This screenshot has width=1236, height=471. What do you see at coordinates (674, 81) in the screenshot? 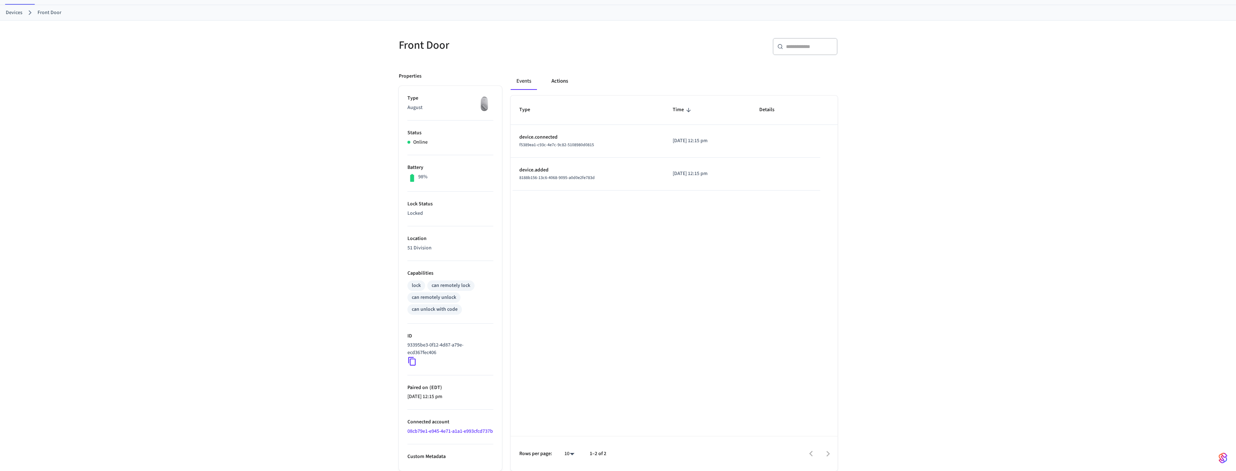
I see `div: ant example` at bounding box center [674, 81].